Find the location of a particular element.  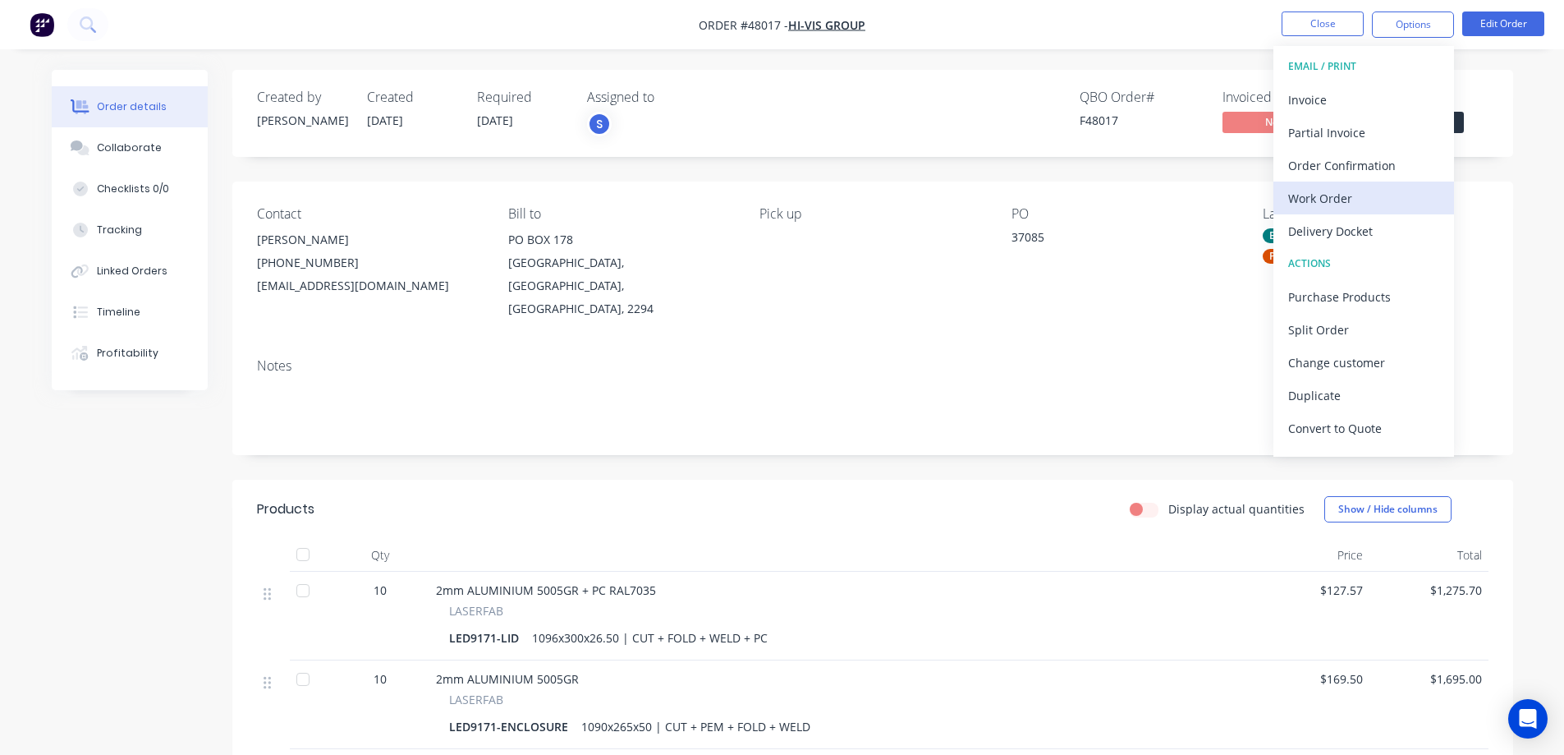

span: HI-VIS GROUP is located at coordinates (827, 25).